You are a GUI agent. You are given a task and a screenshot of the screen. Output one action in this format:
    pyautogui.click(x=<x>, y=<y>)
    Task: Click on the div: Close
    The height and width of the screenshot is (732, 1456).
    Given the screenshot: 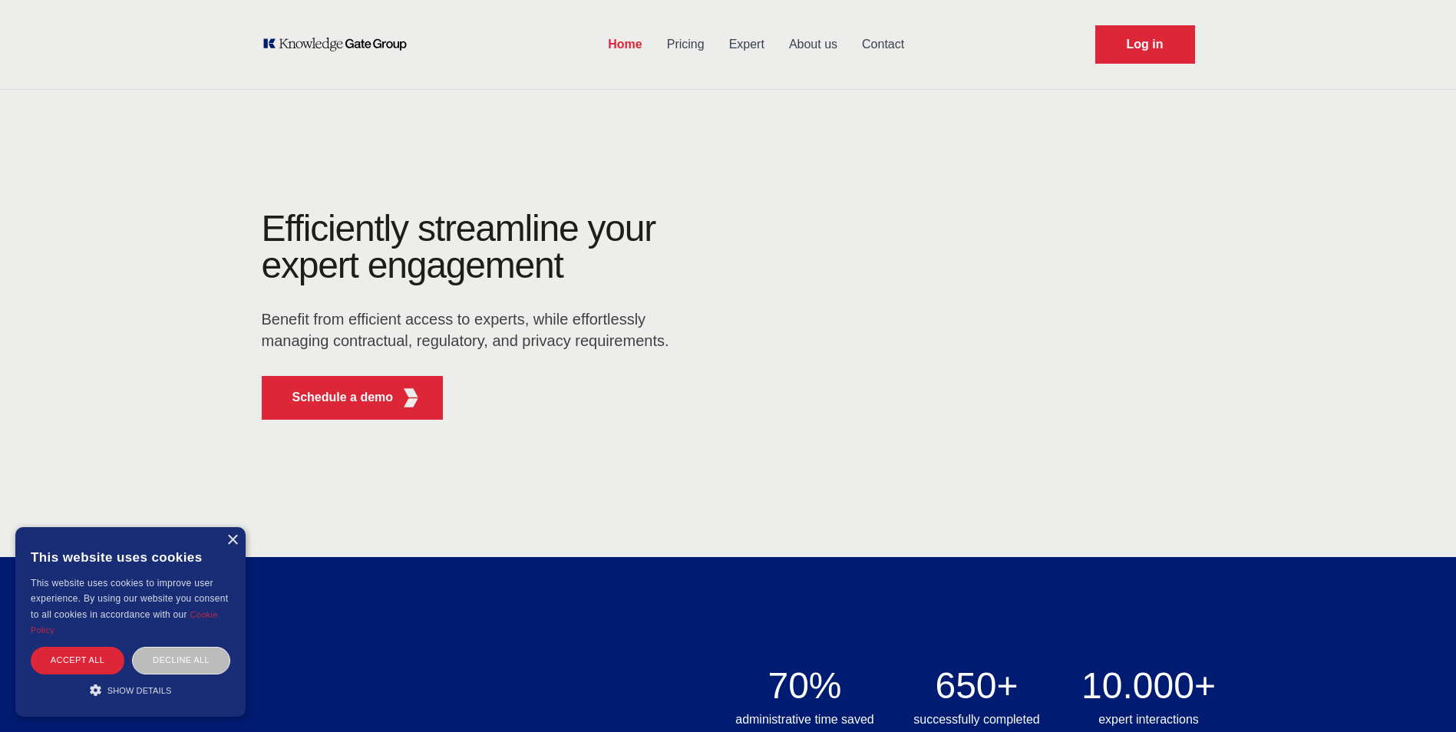 What is the action you would take?
    pyautogui.click(x=232, y=540)
    